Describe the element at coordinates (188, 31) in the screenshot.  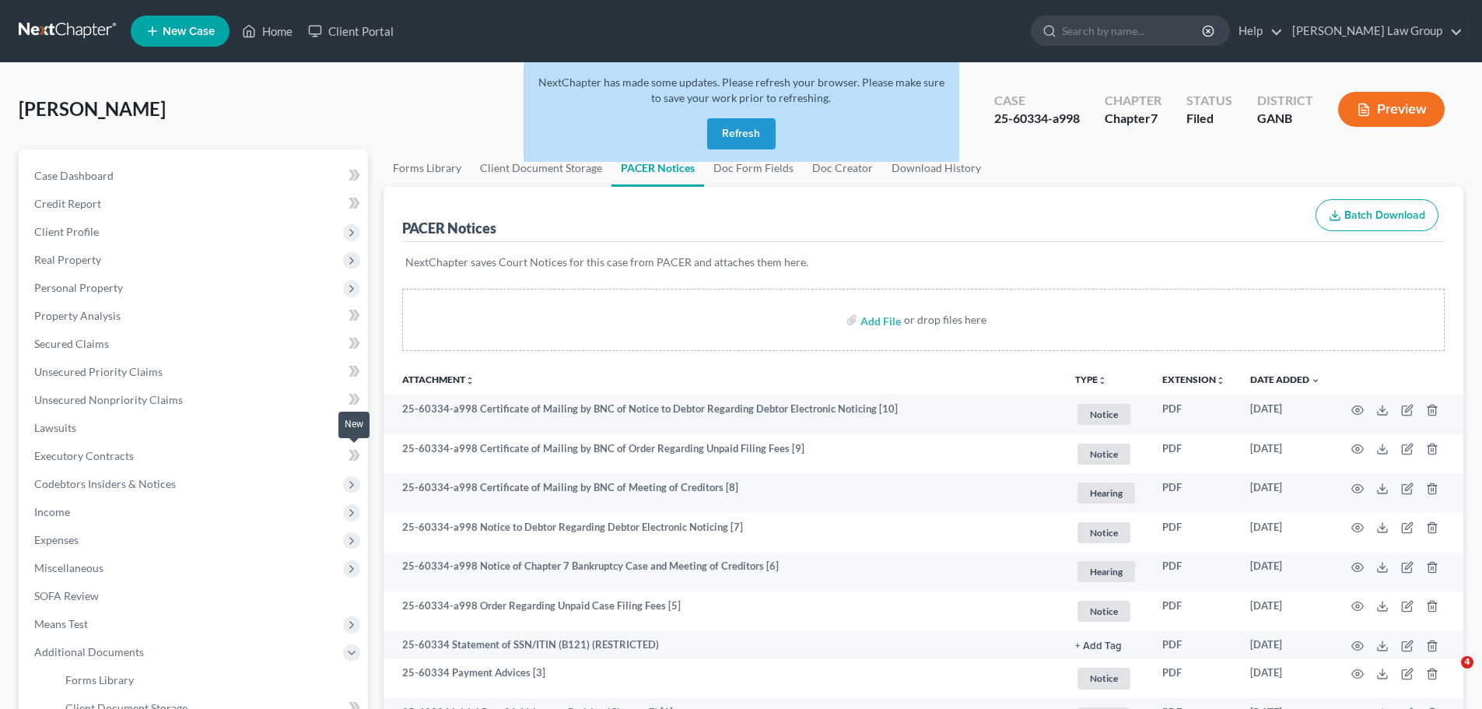
I see `span: New Case` at that location.